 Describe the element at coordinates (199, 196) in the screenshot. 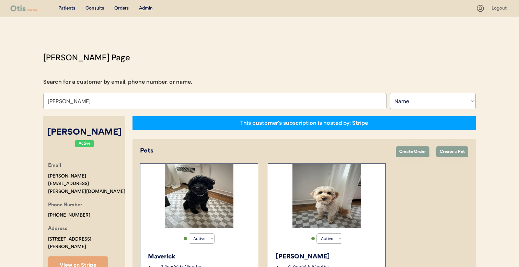

I see `img: IMG_9537.jpeg` at that location.